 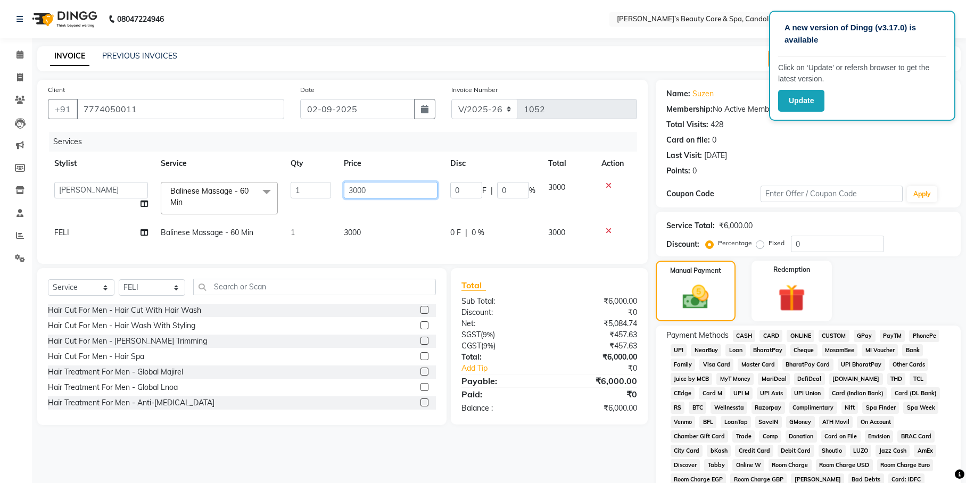 What do you see at coordinates (687, 125) in the screenshot?
I see `div: Total Visits:` at bounding box center [687, 125].